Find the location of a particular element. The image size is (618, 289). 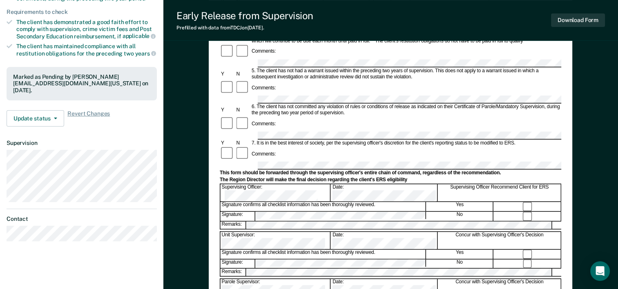

div: The client has demonstrated a good faith effort to comply with supervision, crime victim fees and... is located at coordinates (87, 29).